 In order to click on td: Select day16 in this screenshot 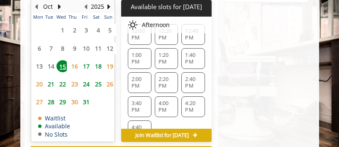, I will do `click(73, 66)`.